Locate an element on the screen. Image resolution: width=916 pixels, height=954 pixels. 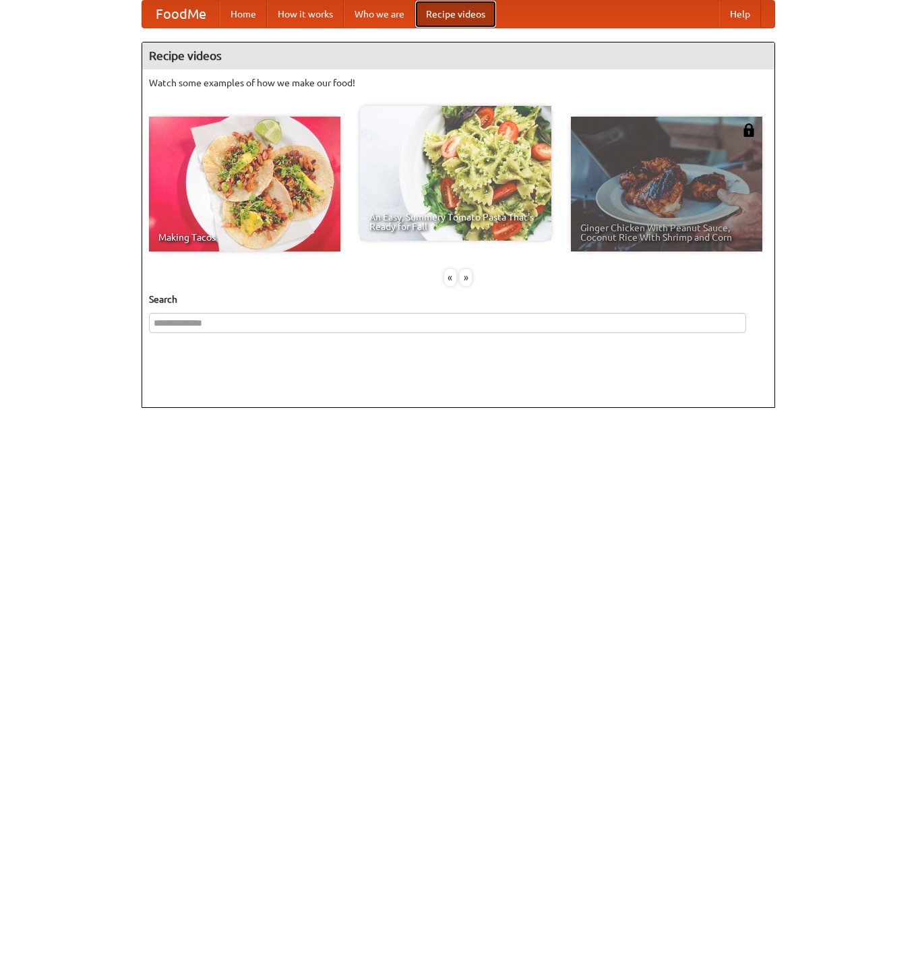
a: Making Tacos is located at coordinates (245, 184).